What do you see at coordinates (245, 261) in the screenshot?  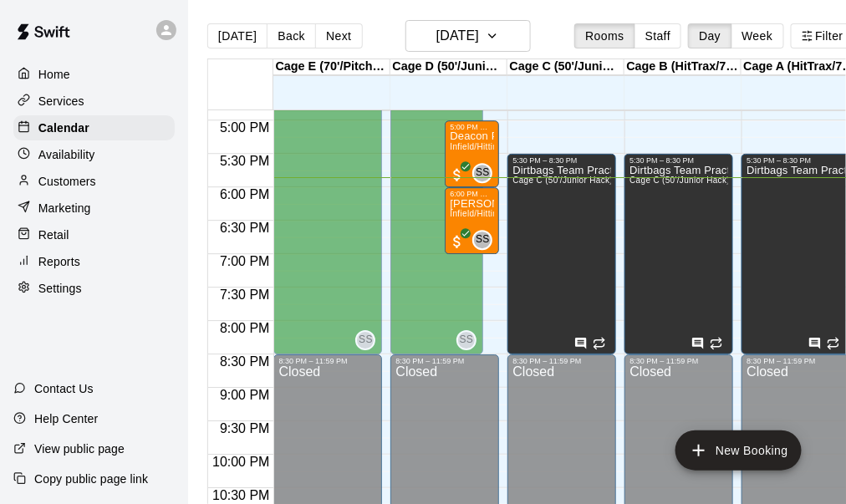 I see `span: 7:00 PM` at bounding box center [245, 261].